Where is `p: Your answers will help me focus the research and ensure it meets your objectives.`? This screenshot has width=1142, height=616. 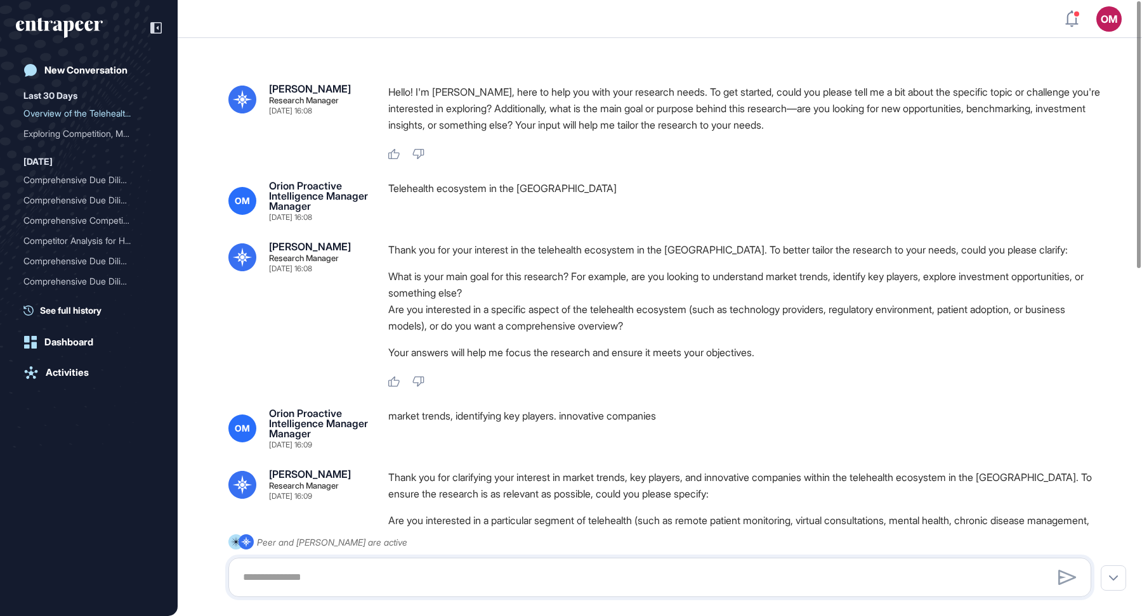
p: Your answers will help me focus the research and ensure it meets your objectives. is located at coordinates (745, 353).